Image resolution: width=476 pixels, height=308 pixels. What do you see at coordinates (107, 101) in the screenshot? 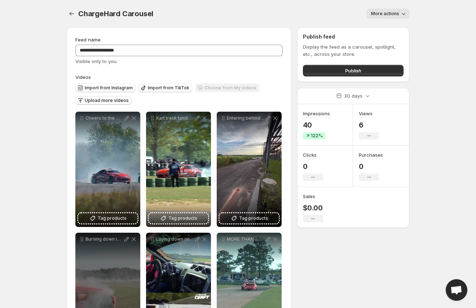
I see `span: Upload more videos` at bounding box center [107, 101].